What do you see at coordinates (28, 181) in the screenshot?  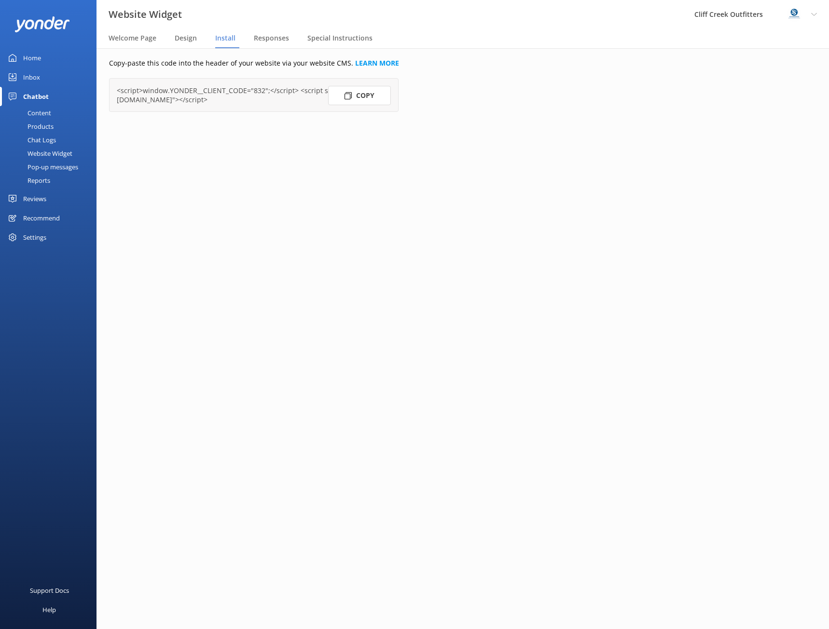 I see `div: Reports` at bounding box center [28, 181].